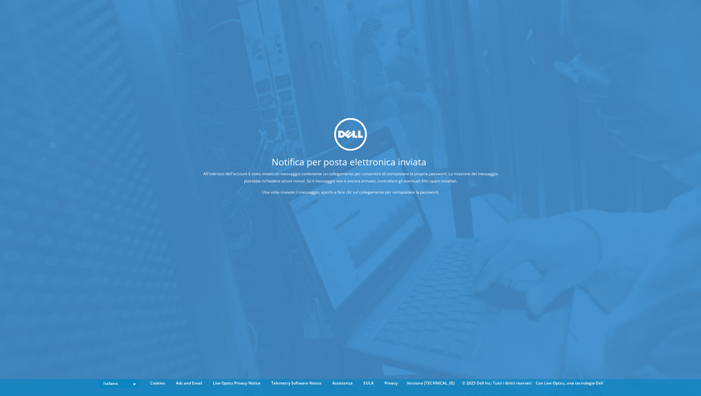 This screenshot has height=396, width=701. What do you see at coordinates (349, 161) in the screenshot?
I see `h1: Notifica per posta elettronica inviata` at bounding box center [349, 161].